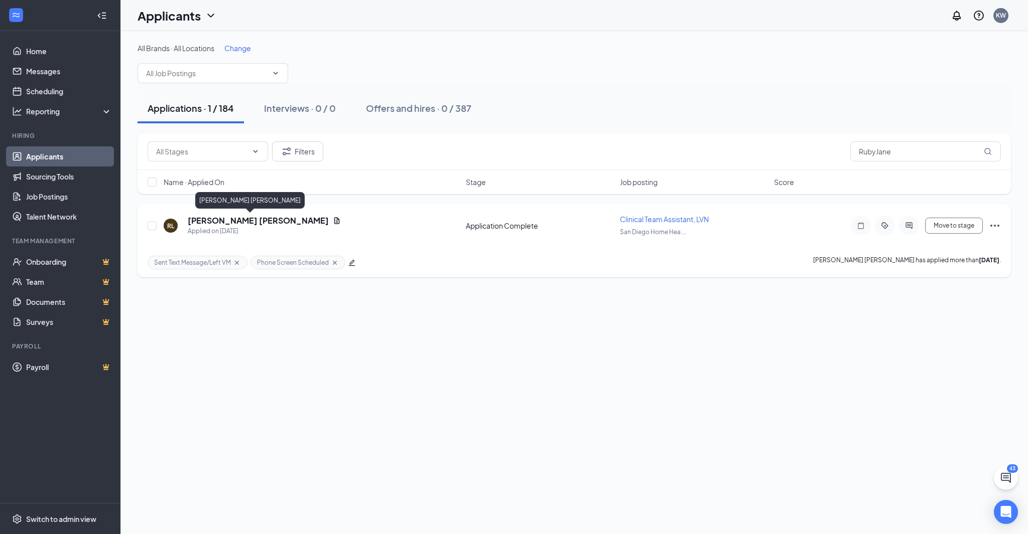  I want to click on button: Filter Filters, so click(298, 152).